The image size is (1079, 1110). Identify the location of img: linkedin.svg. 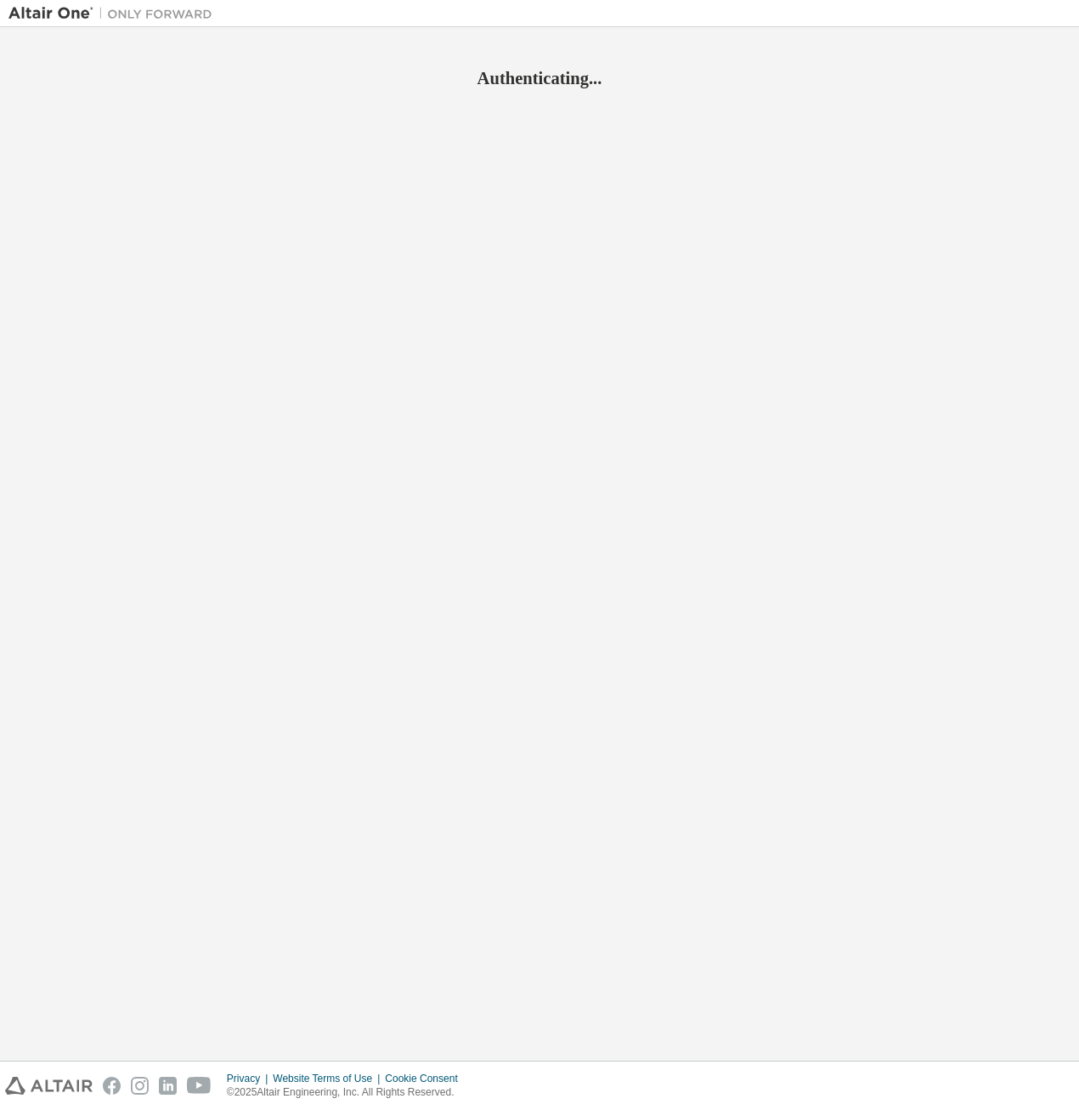
(167, 1085).